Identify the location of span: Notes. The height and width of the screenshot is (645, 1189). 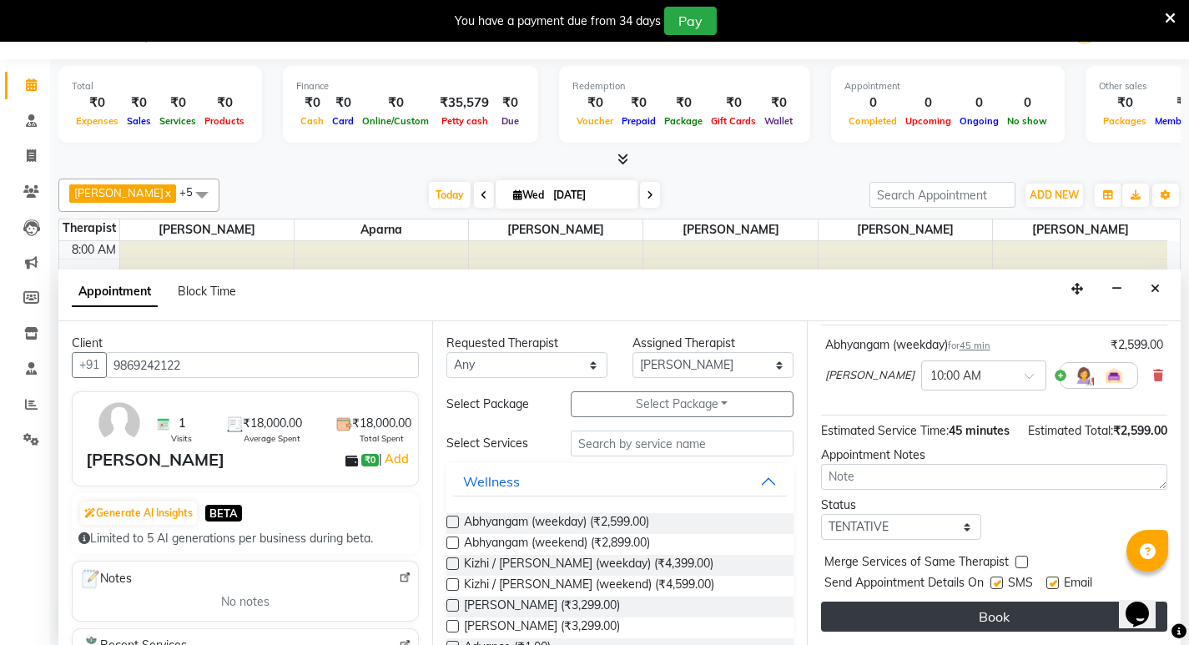
(105, 579).